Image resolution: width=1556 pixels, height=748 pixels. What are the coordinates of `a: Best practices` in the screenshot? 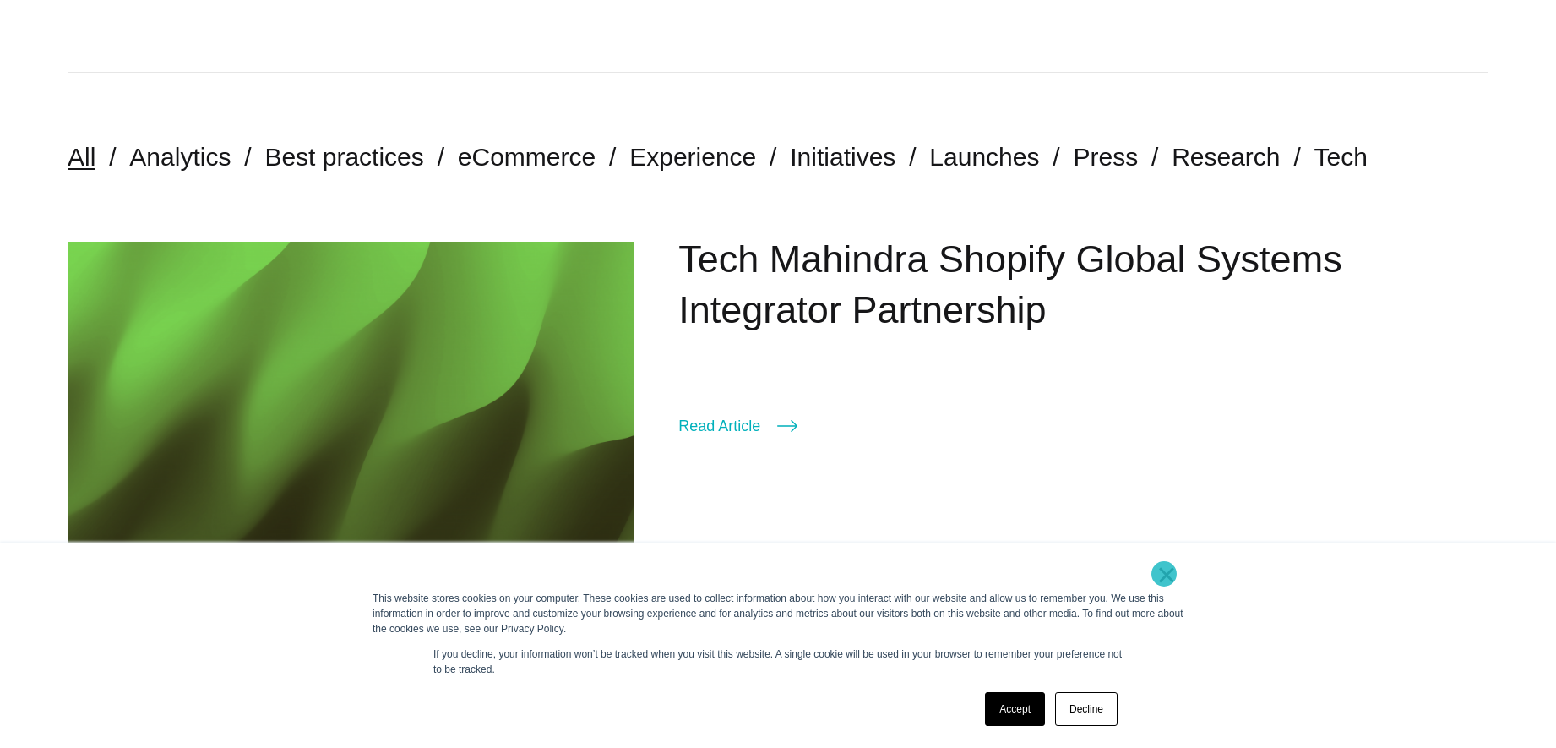 It's located at (344, 156).